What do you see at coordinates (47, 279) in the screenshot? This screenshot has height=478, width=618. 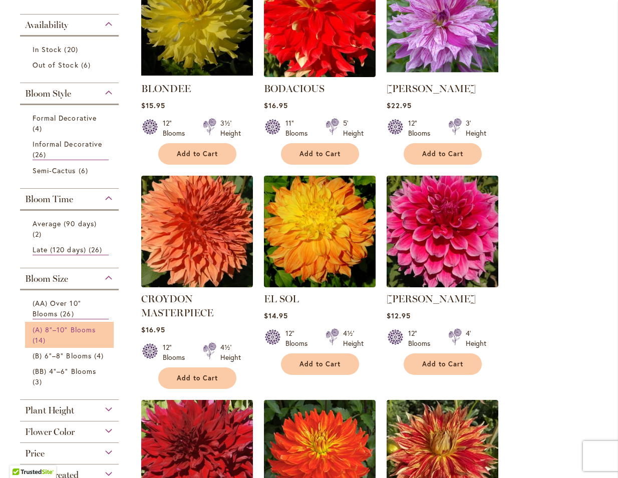 I see `span: Bloom Size` at bounding box center [47, 279].